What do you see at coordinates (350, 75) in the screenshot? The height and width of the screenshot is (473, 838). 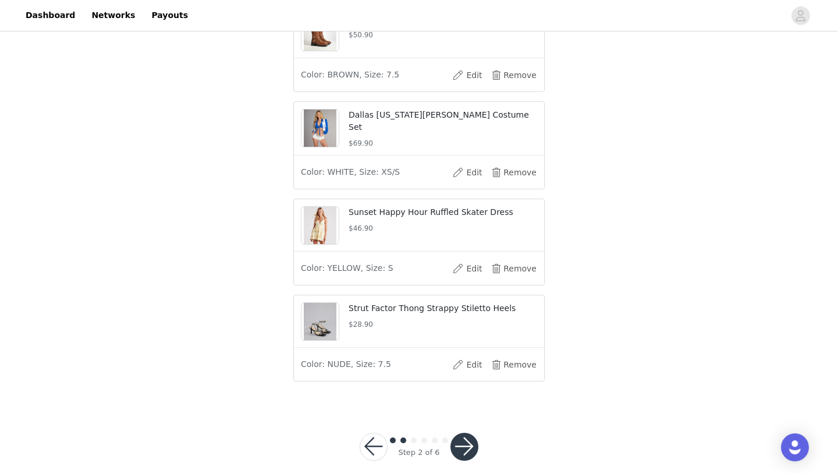 I see `span: Color: BROWN, Size: 7.5` at bounding box center [350, 75].